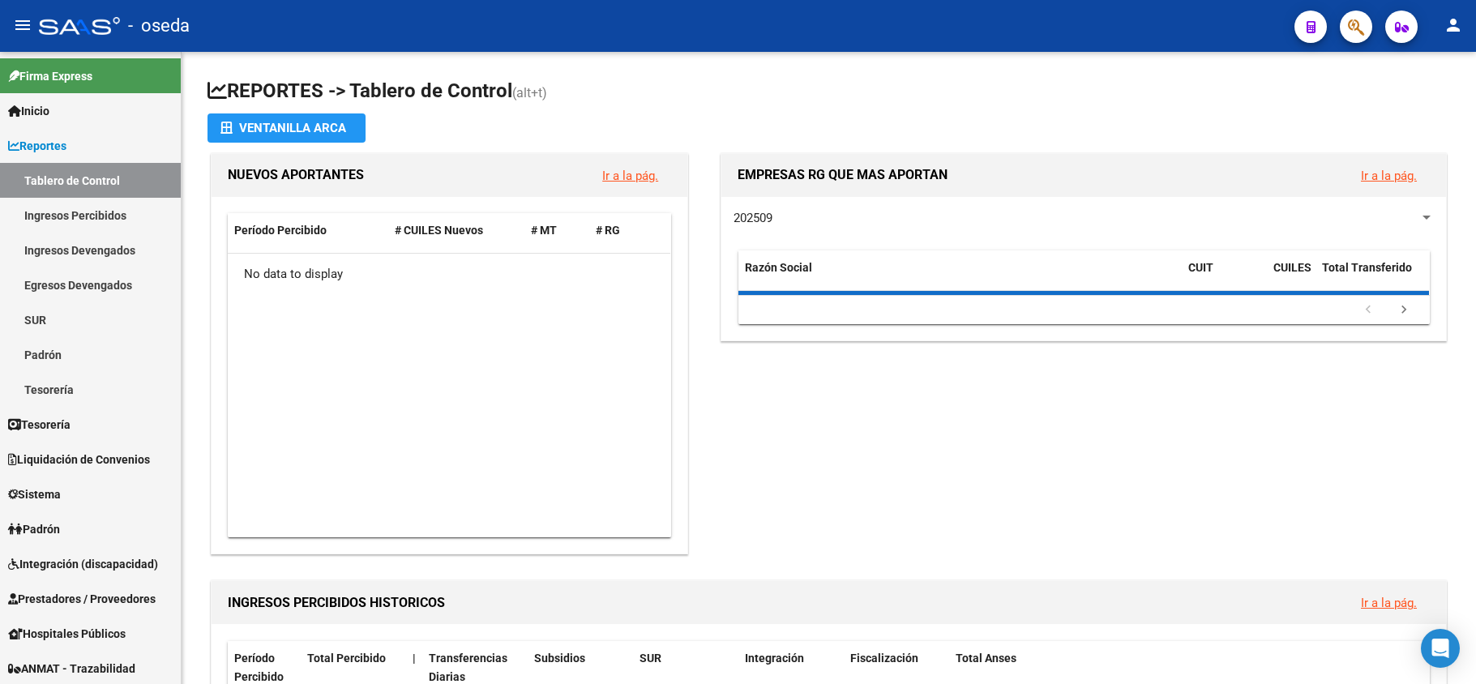 The height and width of the screenshot is (684, 1476). I want to click on mat-icon: person, so click(1453, 25).